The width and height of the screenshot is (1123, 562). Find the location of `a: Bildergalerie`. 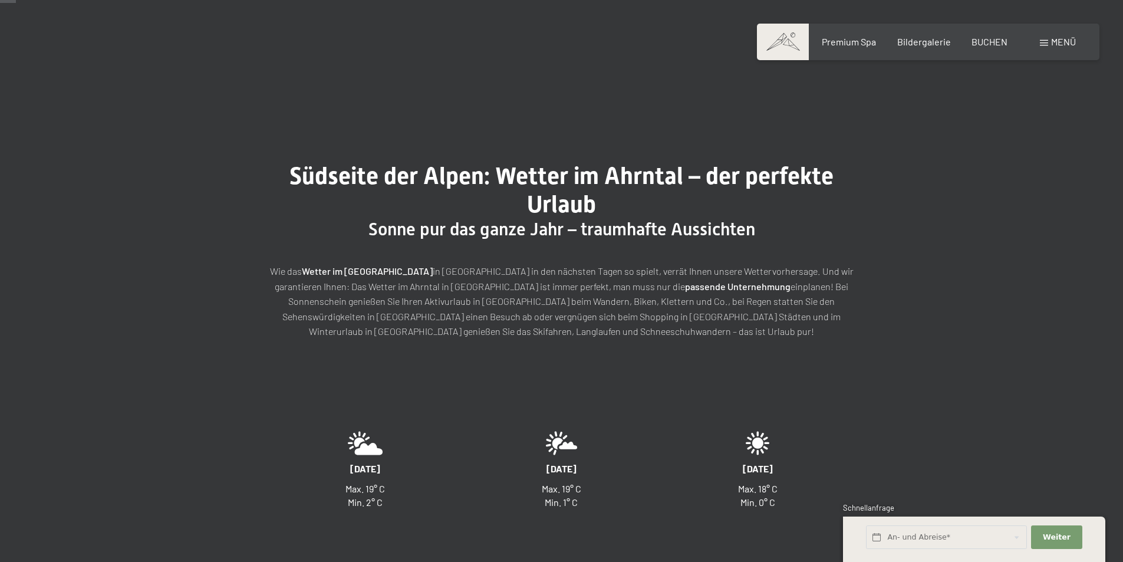

a: Bildergalerie is located at coordinates (924, 41).